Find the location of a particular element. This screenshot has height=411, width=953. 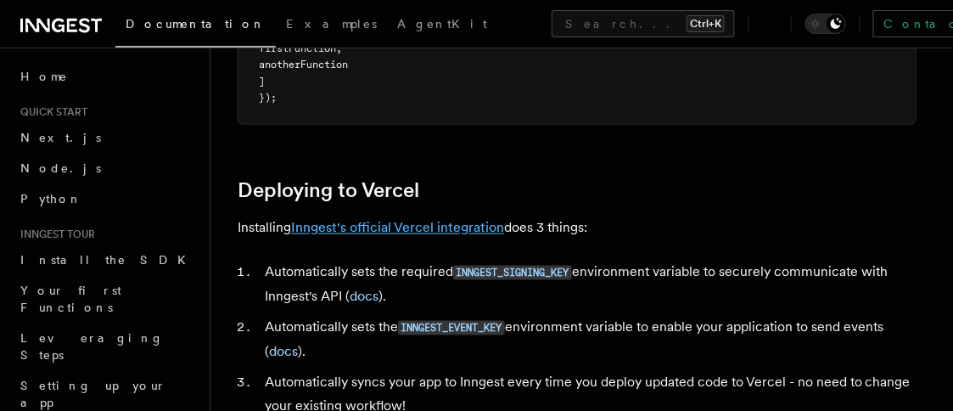

a: INNGEST_SIGNING_KEY is located at coordinates (512, 272).